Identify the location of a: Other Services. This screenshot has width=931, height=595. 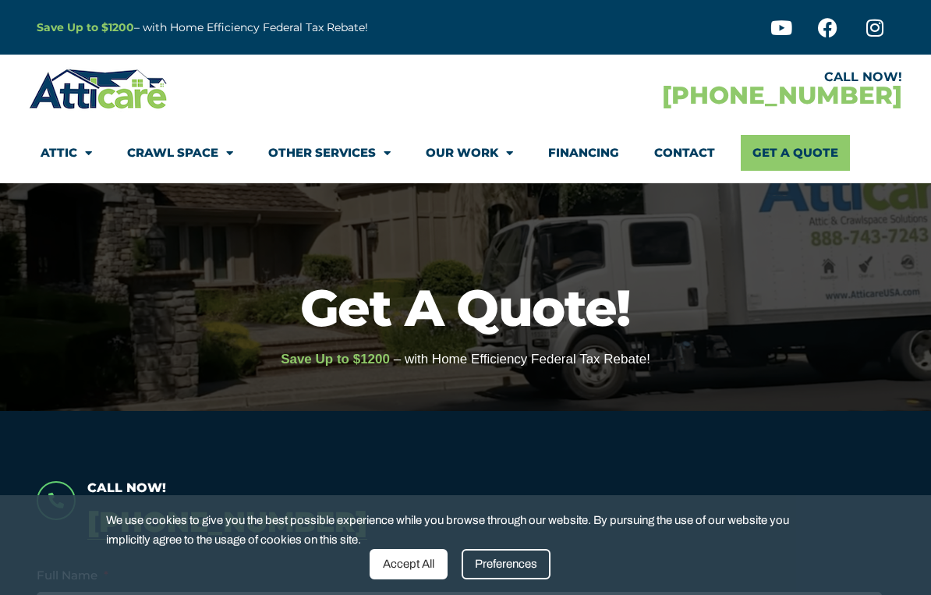
(329, 153).